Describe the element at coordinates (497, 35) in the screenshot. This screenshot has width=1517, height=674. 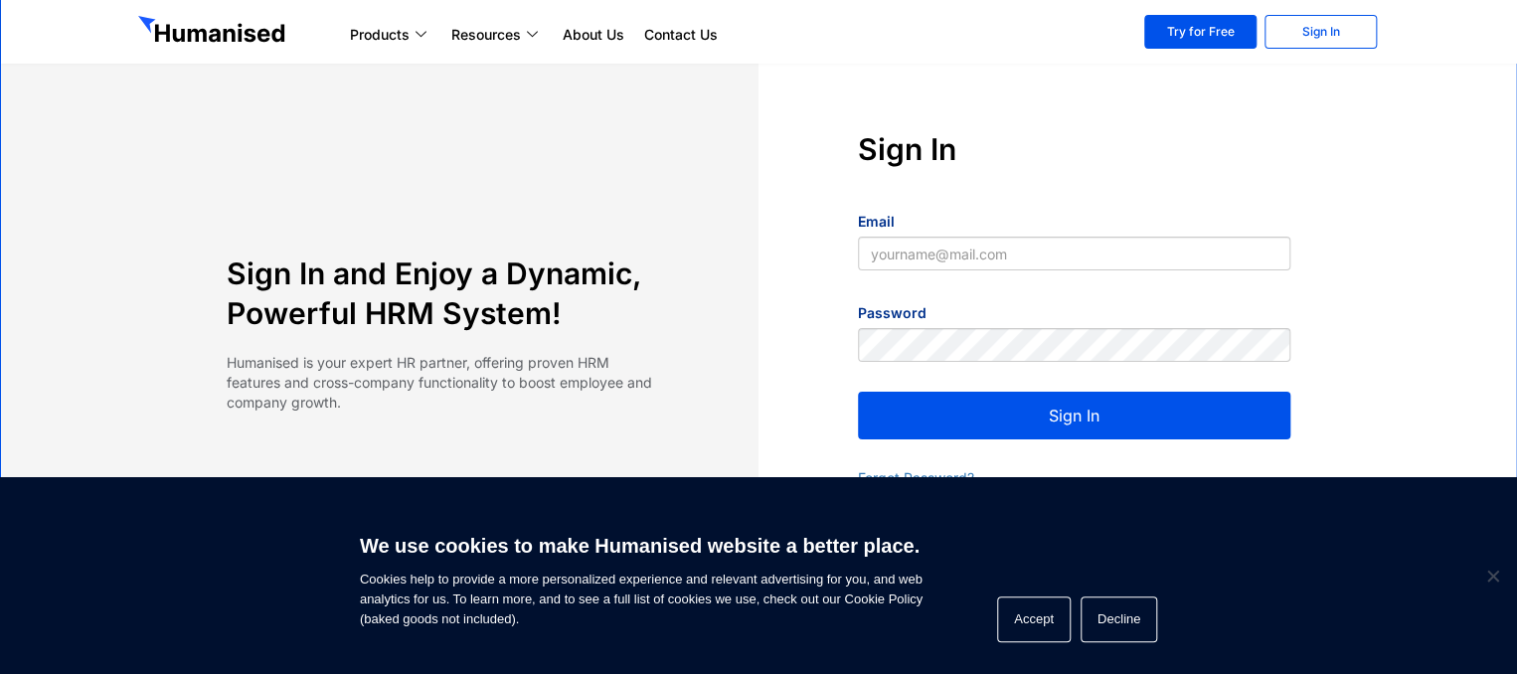
I see `a: Resources` at that location.